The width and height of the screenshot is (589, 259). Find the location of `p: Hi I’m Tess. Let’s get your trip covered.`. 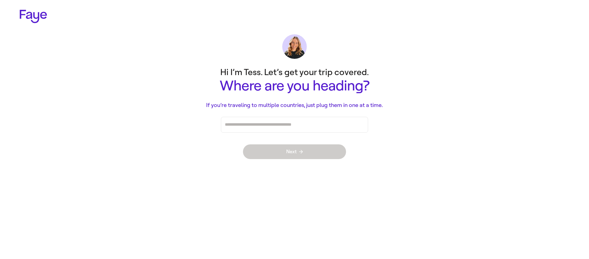

p: Hi I’m Tess. Let’s get your trip covered. is located at coordinates (295, 72).